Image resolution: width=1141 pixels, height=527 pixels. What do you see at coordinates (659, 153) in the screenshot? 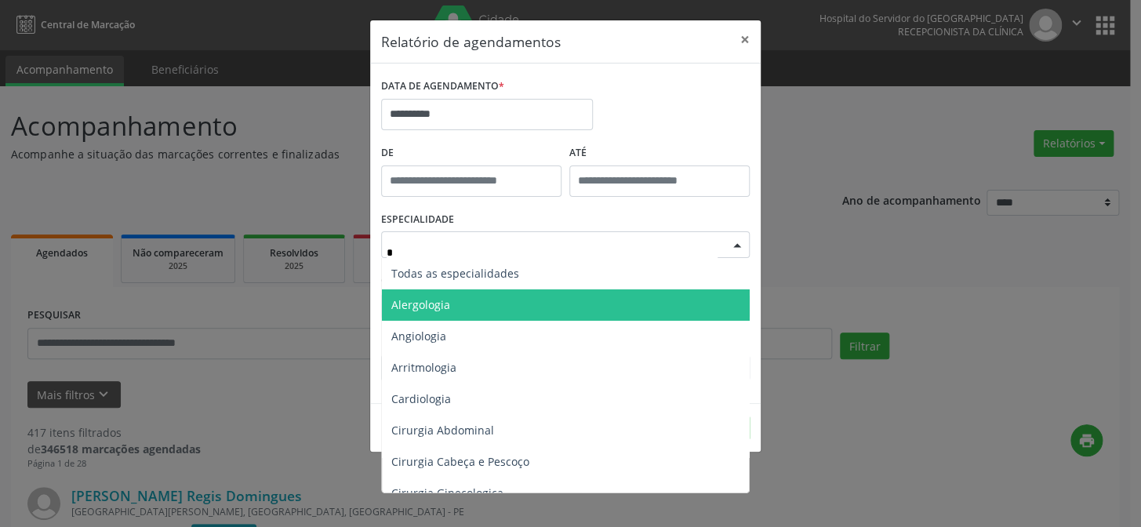
I see `label: ATÉ` at bounding box center [659, 153].